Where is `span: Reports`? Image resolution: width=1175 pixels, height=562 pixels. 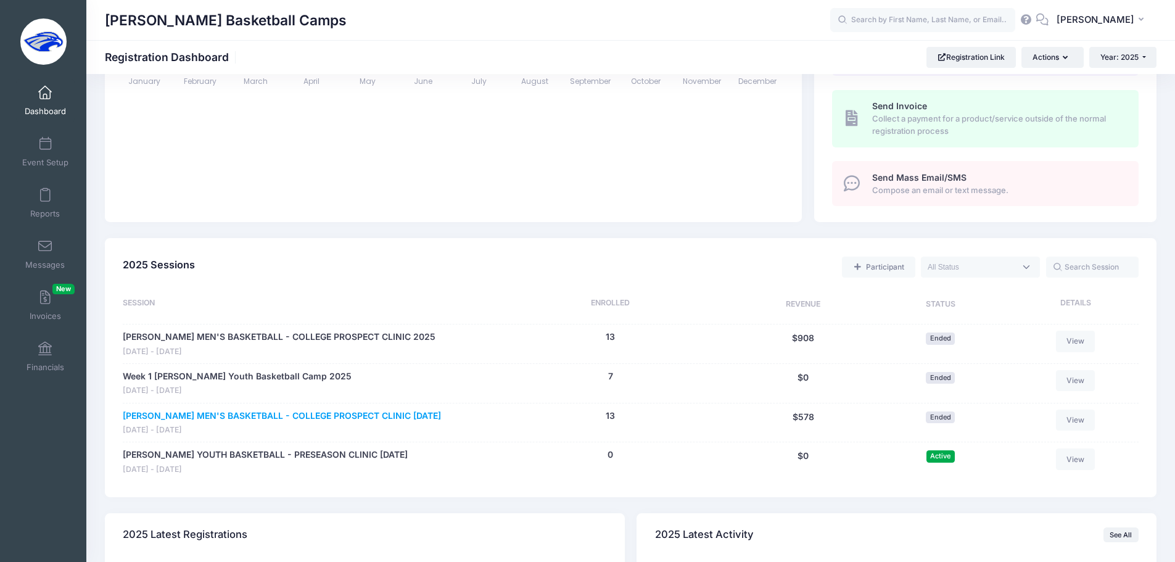
span: Reports is located at coordinates (45, 213).